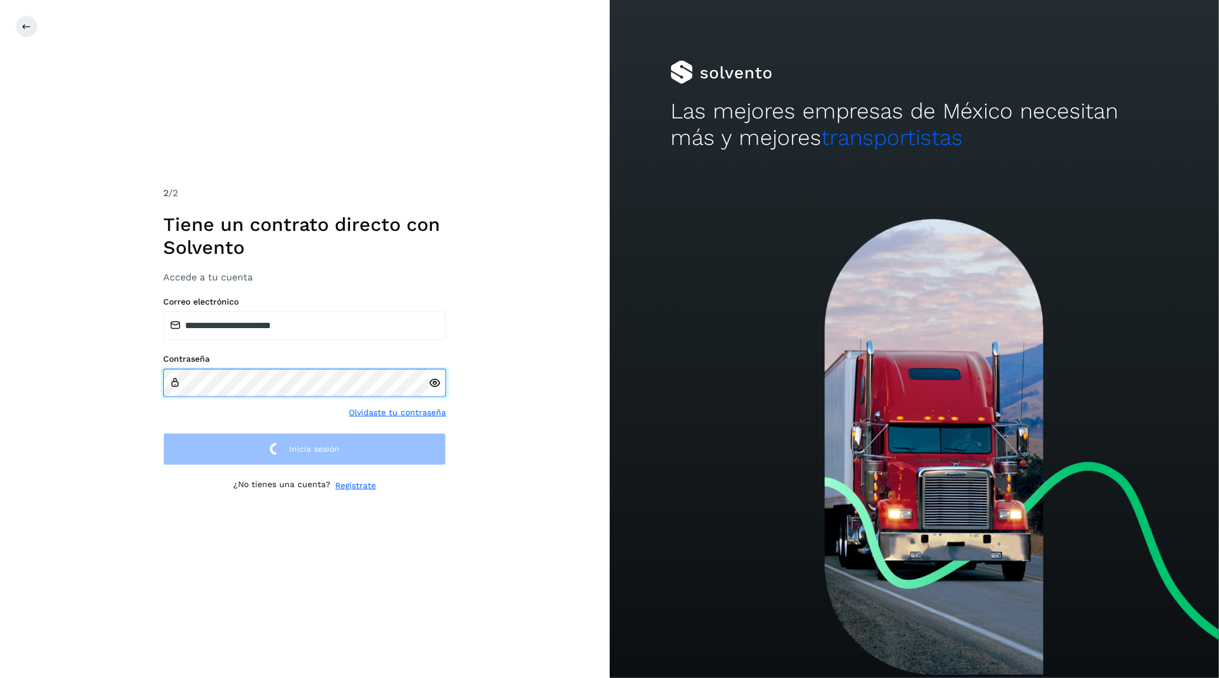 The image size is (1219, 678). What do you see at coordinates (915, 124) in the screenshot?
I see `h2: Las mejores empresas de México necesitan más y mejores` at bounding box center [915, 124].